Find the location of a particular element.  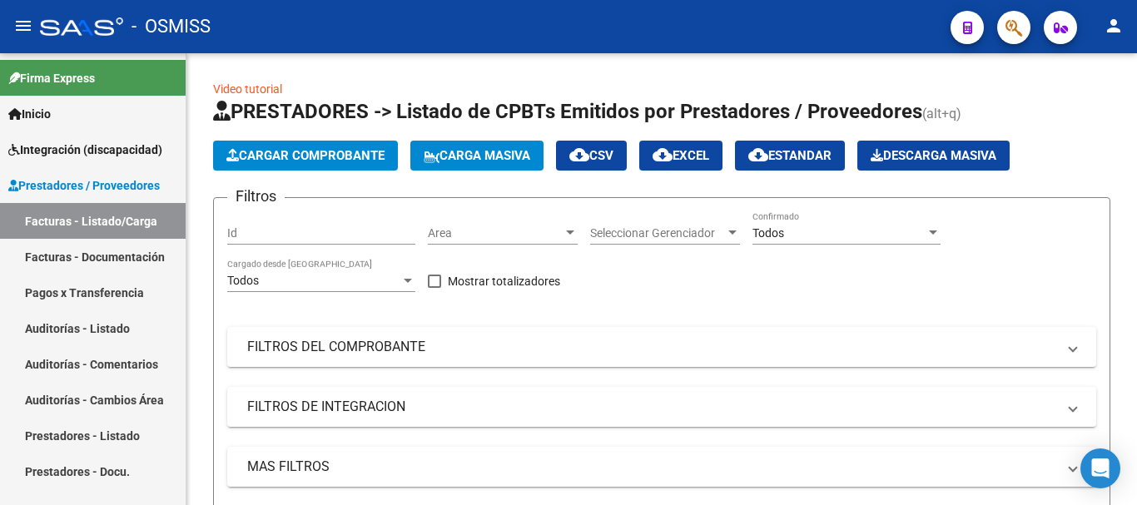

mat-icon: person is located at coordinates (1113, 26).